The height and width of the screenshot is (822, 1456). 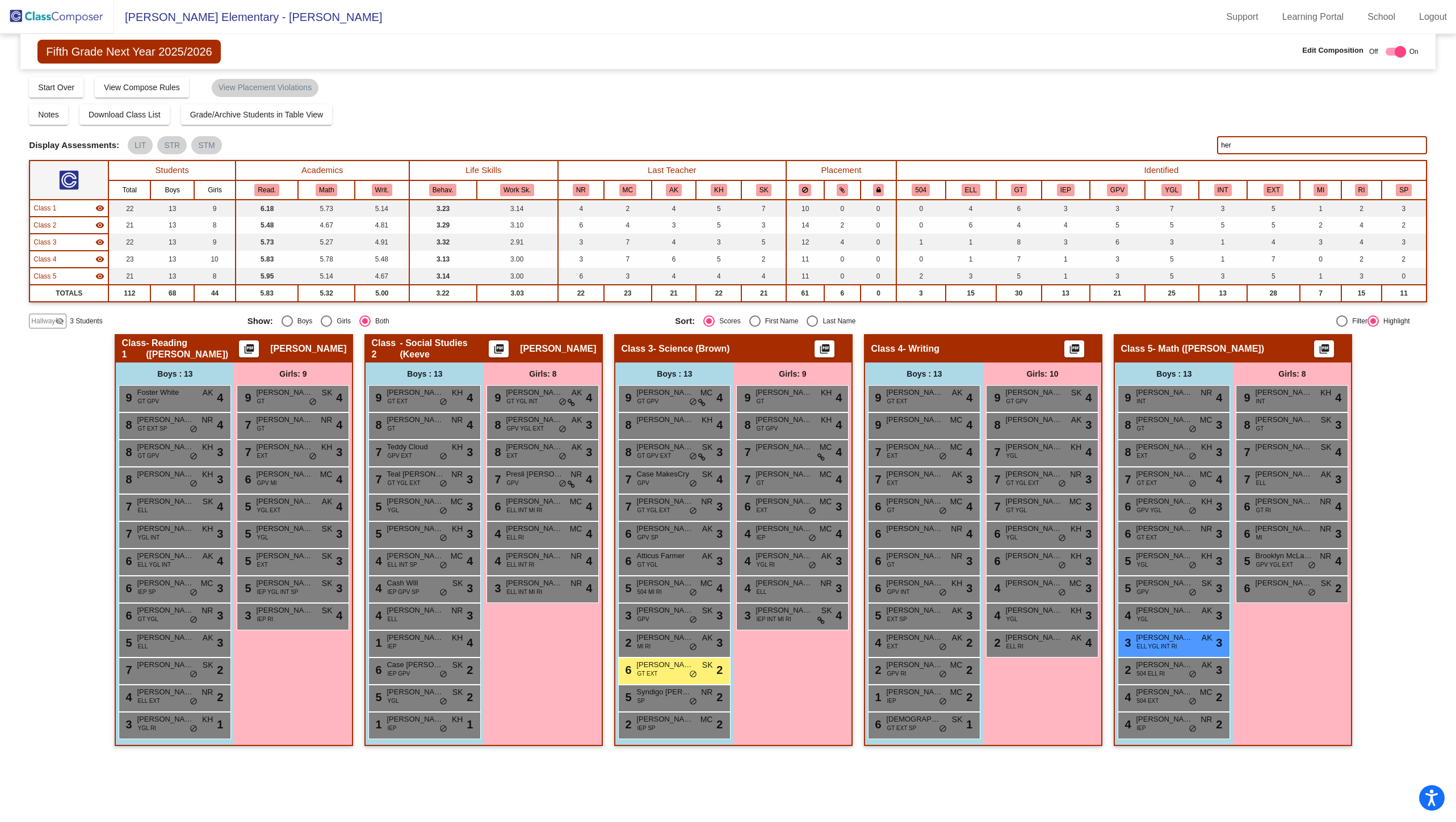 I want to click on td: 5.14, so click(x=381, y=209).